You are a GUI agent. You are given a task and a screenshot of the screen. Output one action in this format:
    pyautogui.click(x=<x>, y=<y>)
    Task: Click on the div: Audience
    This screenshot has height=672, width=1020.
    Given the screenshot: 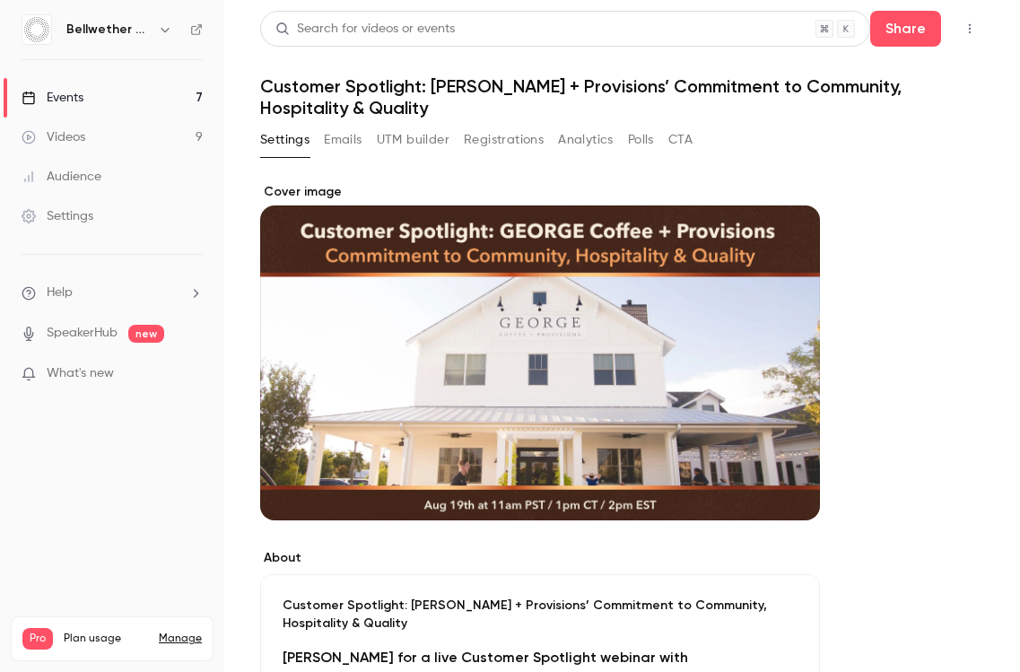 What is the action you would take?
    pyautogui.click(x=61, y=177)
    